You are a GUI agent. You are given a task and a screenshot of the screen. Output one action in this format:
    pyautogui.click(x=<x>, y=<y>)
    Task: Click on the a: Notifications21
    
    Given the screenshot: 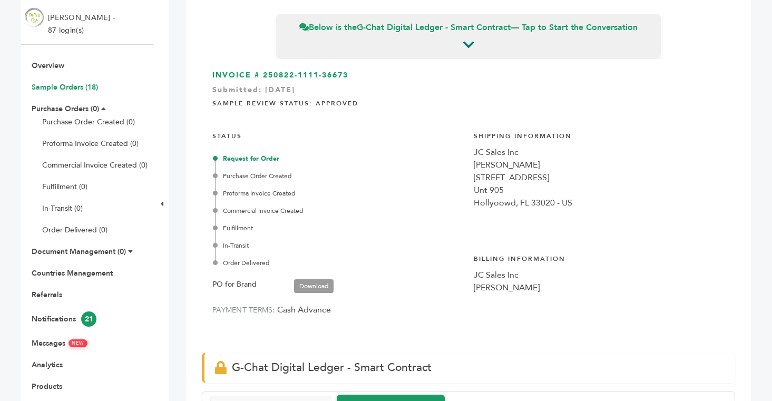 What is the action you would take?
    pyautogui.click(x=64, y=319)
    